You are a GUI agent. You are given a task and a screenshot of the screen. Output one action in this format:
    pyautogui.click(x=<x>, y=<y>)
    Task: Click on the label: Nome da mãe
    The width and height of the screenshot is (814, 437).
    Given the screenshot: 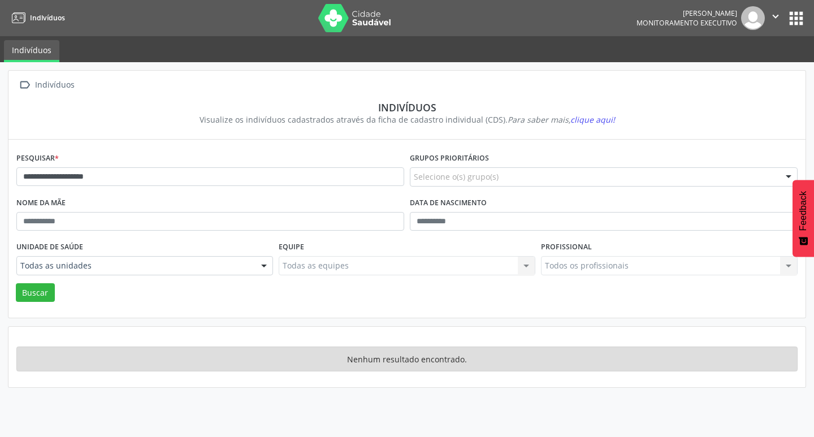 What is the action you would take?
    pyautogui.click(x=41, y=203)
    